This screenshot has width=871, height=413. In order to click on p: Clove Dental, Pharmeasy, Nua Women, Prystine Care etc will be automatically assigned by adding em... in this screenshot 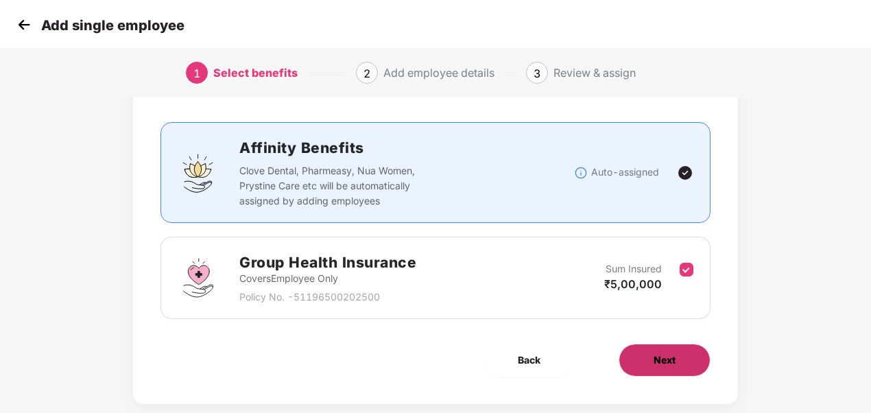, I will do `click(340, 186)`.